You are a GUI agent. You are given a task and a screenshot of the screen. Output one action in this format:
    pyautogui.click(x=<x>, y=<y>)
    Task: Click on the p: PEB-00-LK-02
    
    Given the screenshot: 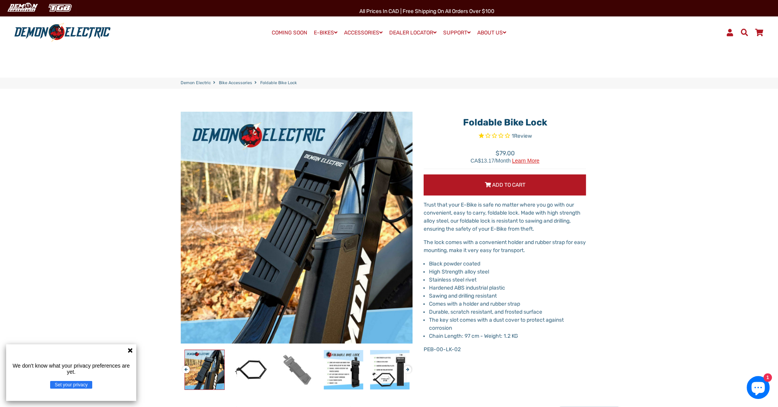 What is the action you would take?
    pyautogui.click(x=505, y=349)
    